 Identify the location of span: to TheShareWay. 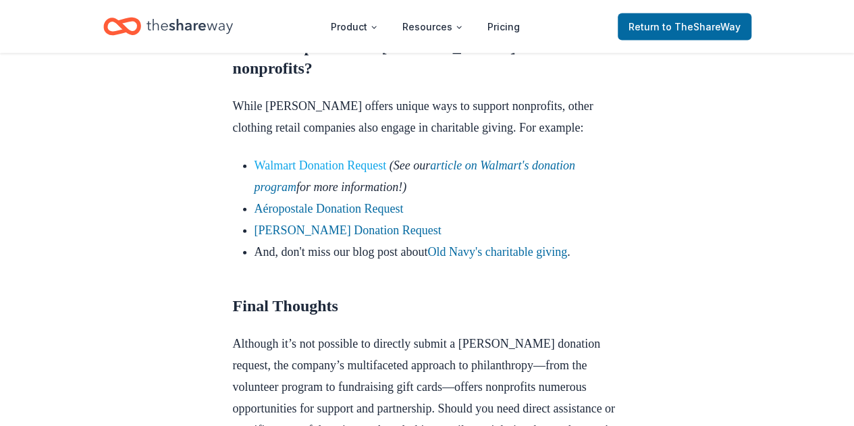
(702, 26).